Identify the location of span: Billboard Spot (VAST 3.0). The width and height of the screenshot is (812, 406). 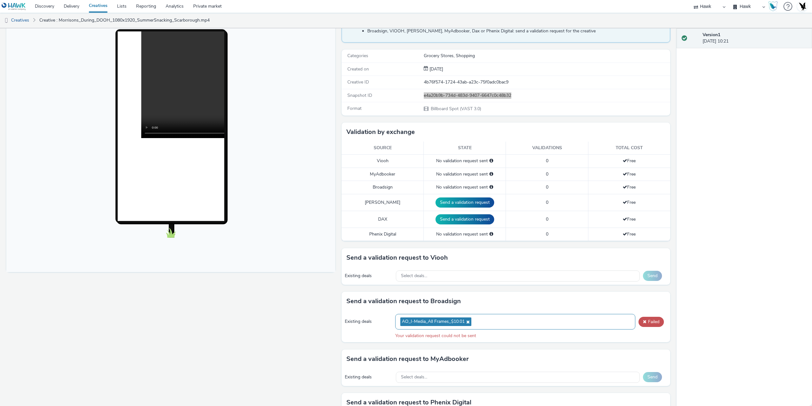
(456, 108).